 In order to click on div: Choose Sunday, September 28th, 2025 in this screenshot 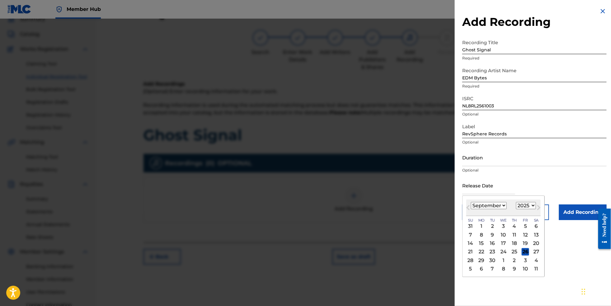, I will do `click(471, 260)`.